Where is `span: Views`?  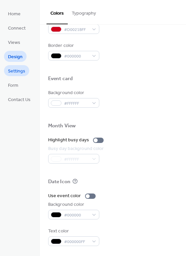 span: Views is located at coordinates (14, 42).